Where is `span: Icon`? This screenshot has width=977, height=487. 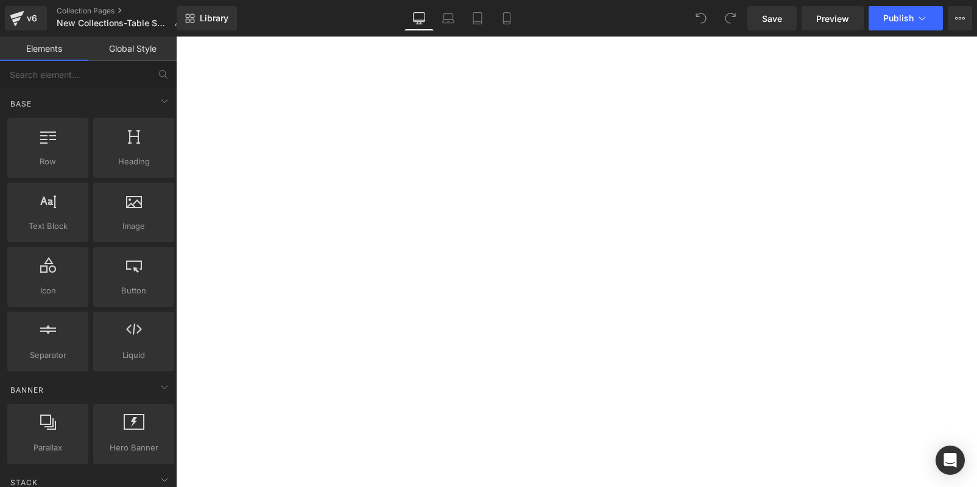 span: Icon is located at coordinates (48, 291).